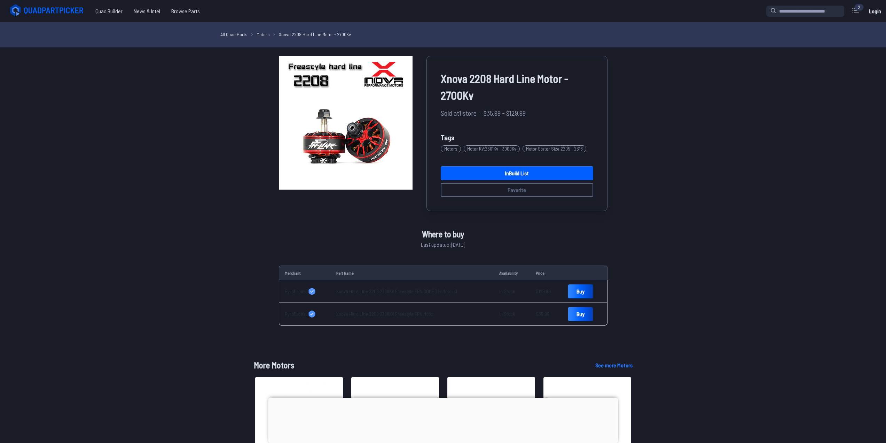 This screenshot has height=443, width=886. What do you see at coordinates (546, 314) in the screenshot?
I see `td: $35.99` at bounding box center [546, 314].